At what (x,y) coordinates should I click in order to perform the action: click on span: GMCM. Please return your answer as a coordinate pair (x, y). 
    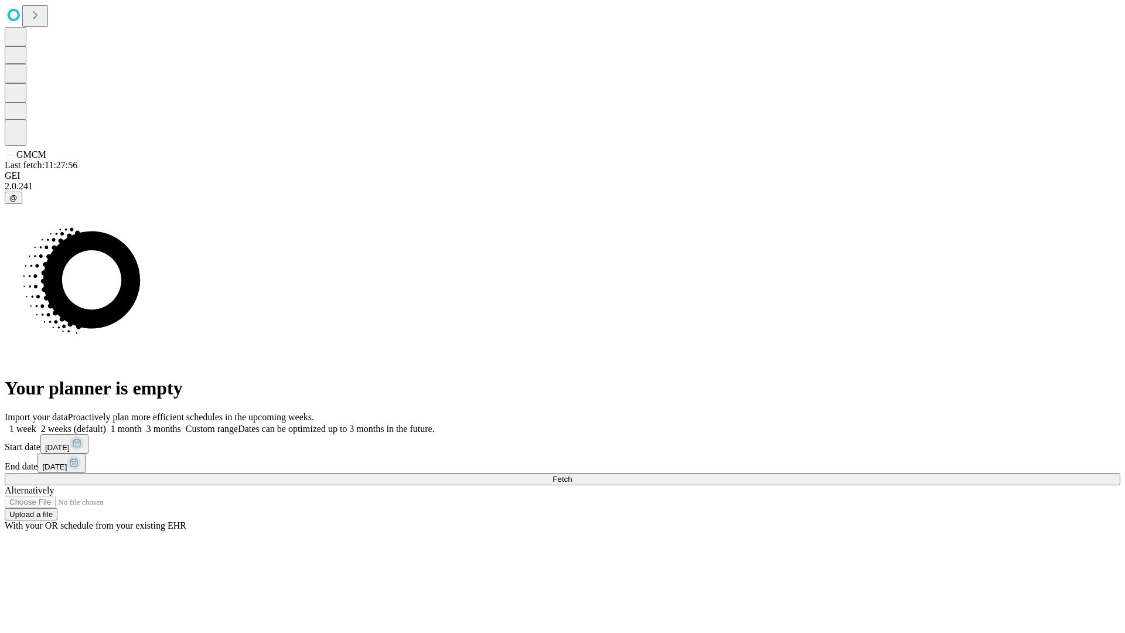
    Looking at the image, I should click on (31, 154).